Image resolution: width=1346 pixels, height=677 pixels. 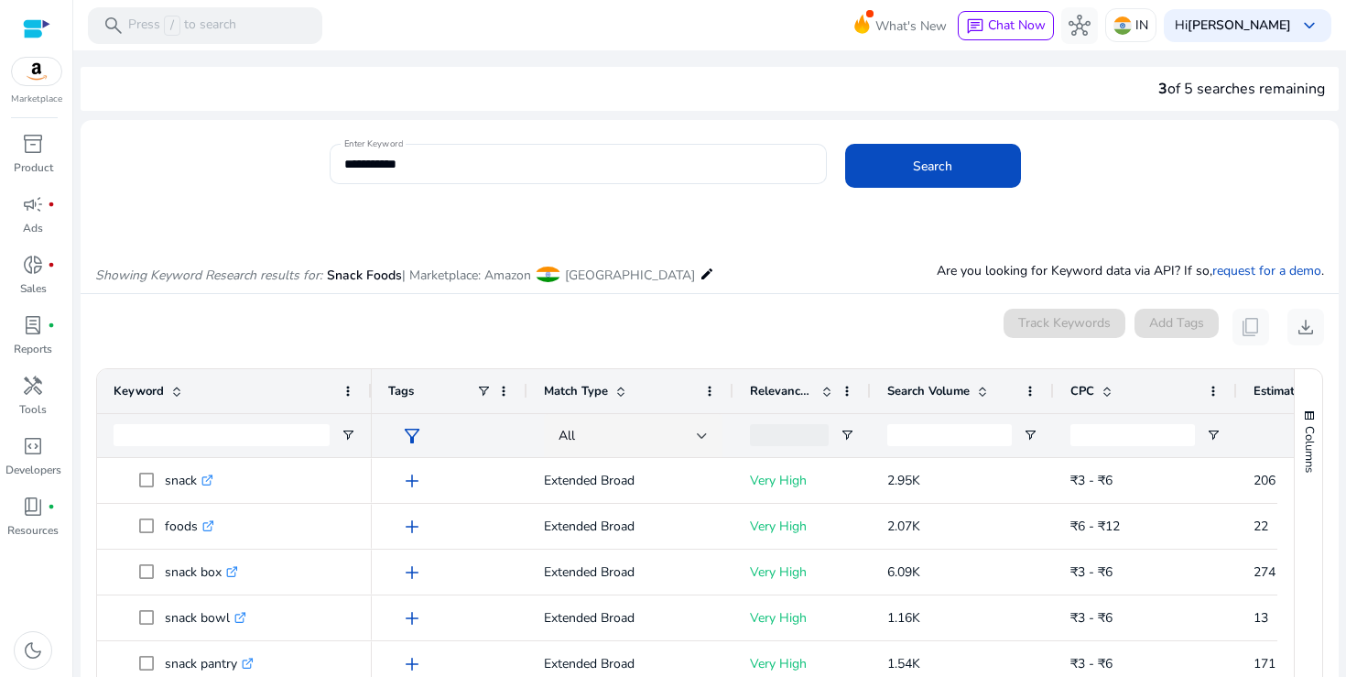 What do you see at coordinates (205, 617) in the screenshot?
I see `p: snack bowl` at bounding box center [205, 617].